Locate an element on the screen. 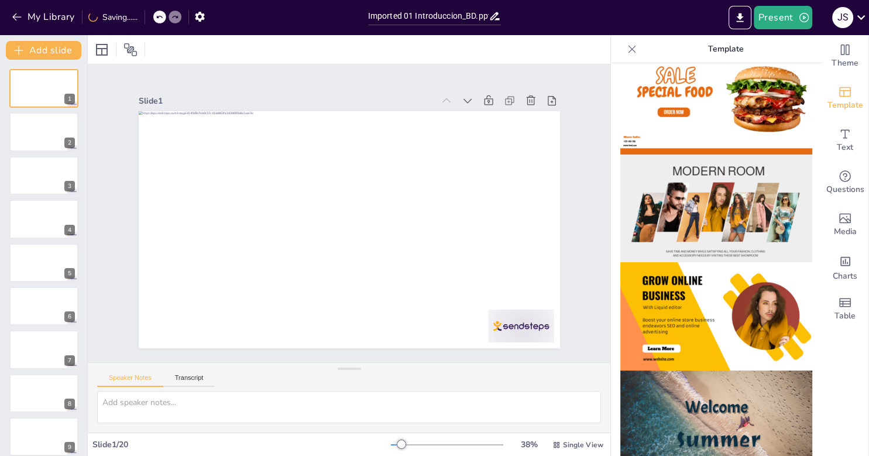 The height and width of the screenshot is (456, 869). div: Change the overall theme is located at coordinates (845, 56).